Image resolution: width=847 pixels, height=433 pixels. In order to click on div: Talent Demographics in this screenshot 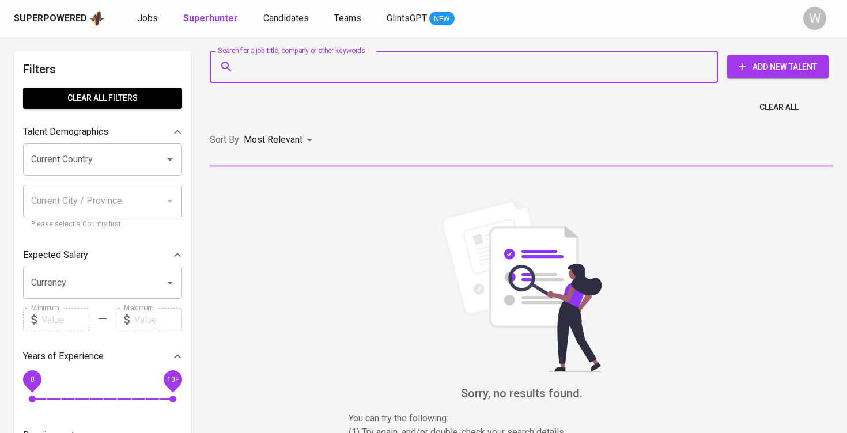, I will do `click(103, 132)`.